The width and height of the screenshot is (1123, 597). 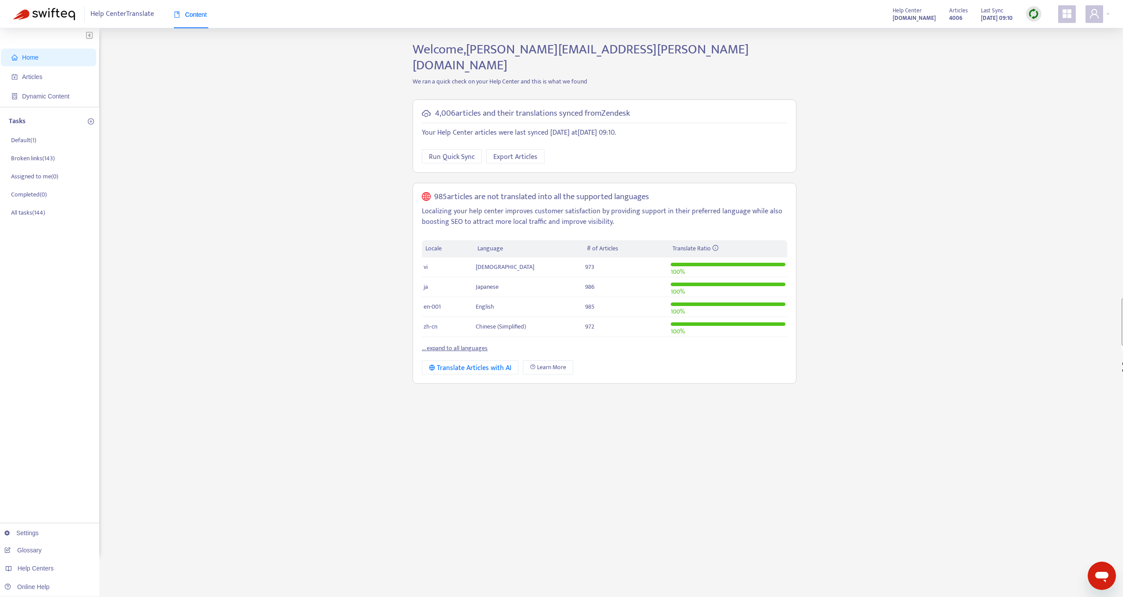 I want to click on span: Content, so click(x=190, y=15).